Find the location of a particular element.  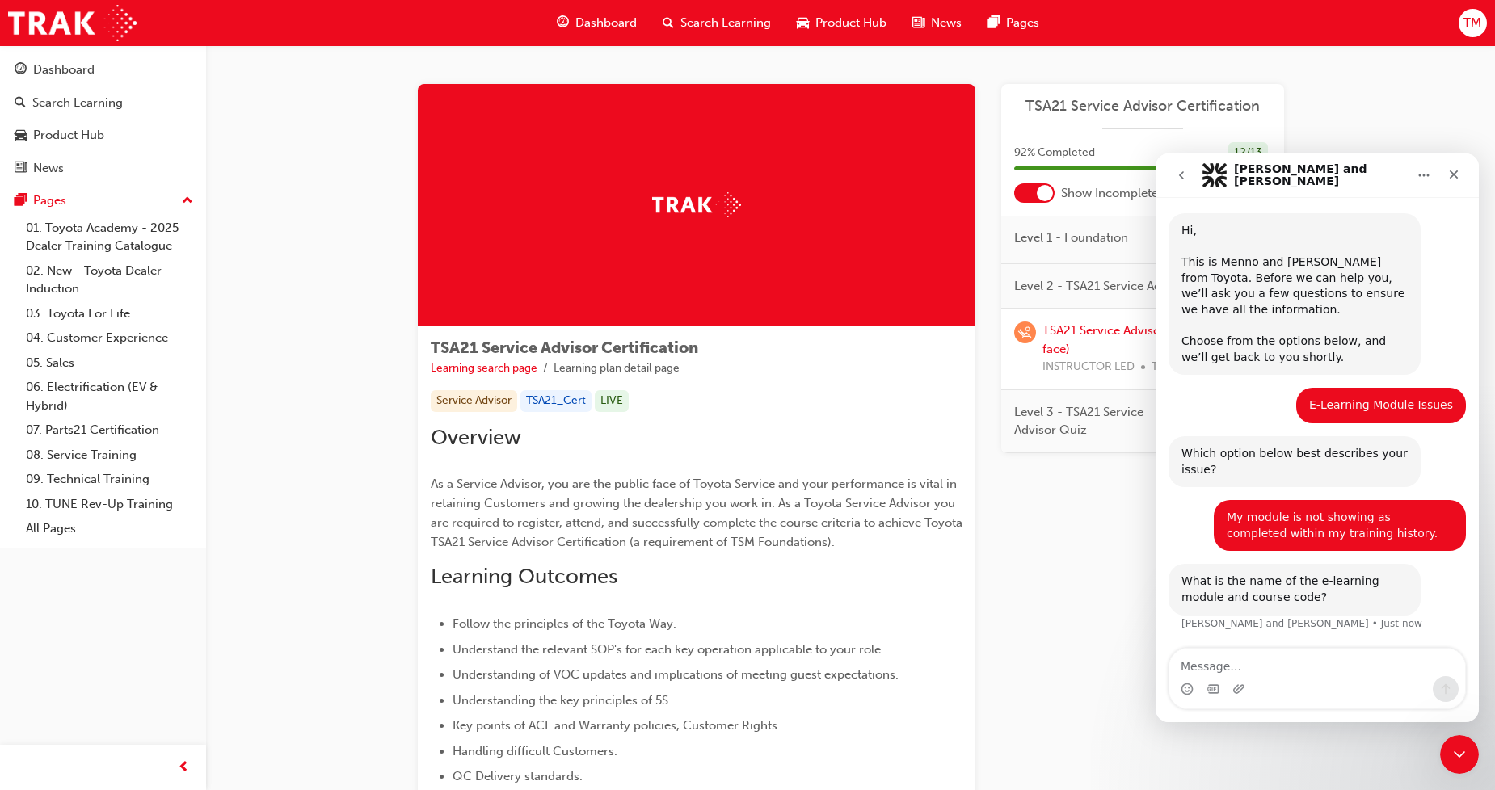

a: 04. Customer Experience is located at coordinates (109, 338).